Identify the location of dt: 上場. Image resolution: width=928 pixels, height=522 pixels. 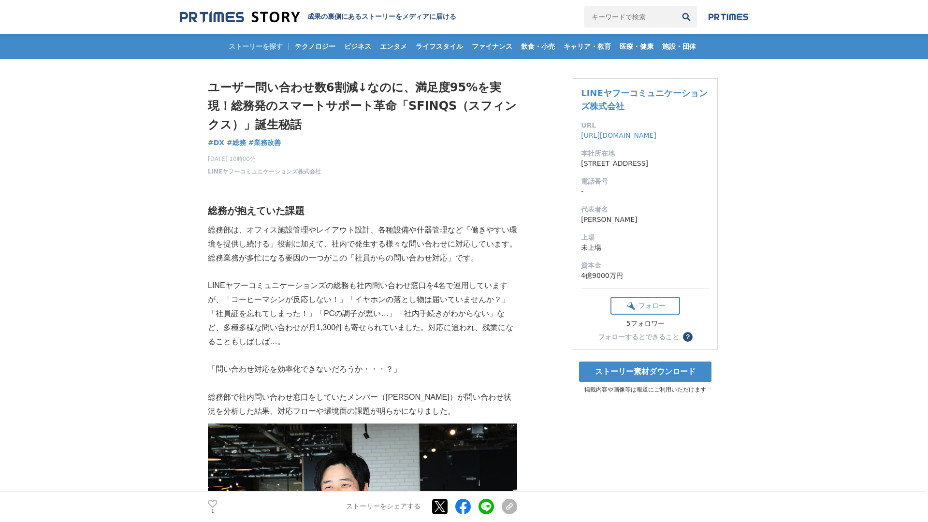
(645, 237).